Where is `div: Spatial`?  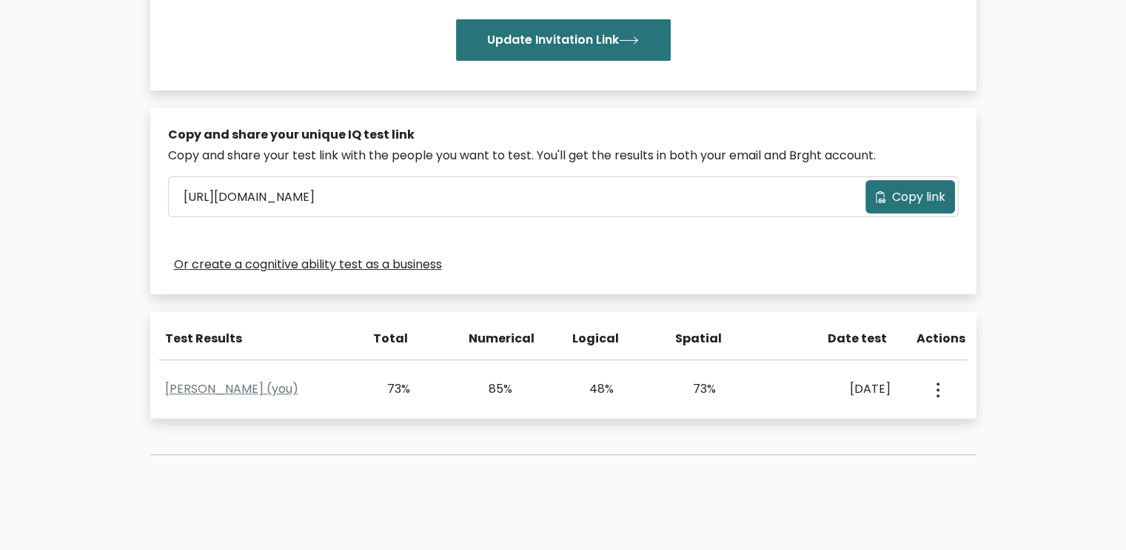 div: Spatial is located at coordinates (697, 338).